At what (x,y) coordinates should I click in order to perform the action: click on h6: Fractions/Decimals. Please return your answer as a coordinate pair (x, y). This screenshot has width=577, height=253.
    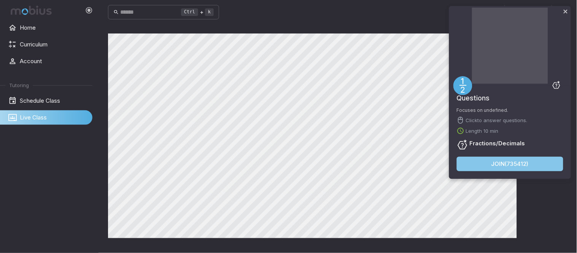
    Looking at the image, I should click on (497, 143).